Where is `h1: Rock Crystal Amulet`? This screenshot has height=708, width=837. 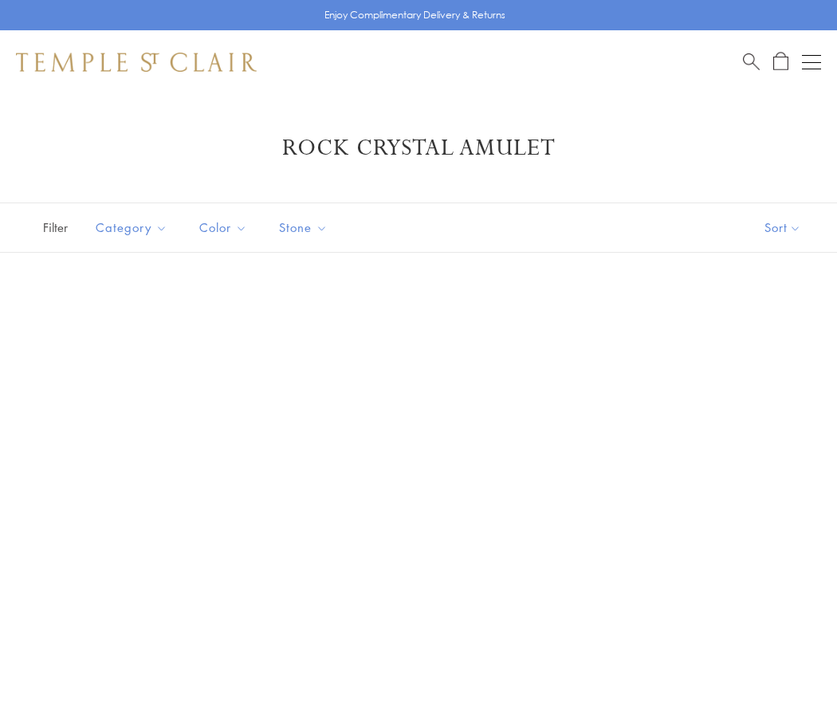
h1: Rock Crystal Amulet is located at coordinates (419, 148).